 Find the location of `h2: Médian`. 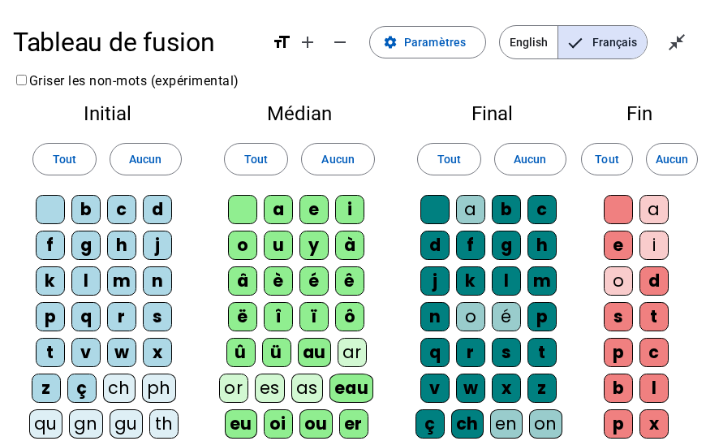

h2: Médian is located at coordinates (300, 114).